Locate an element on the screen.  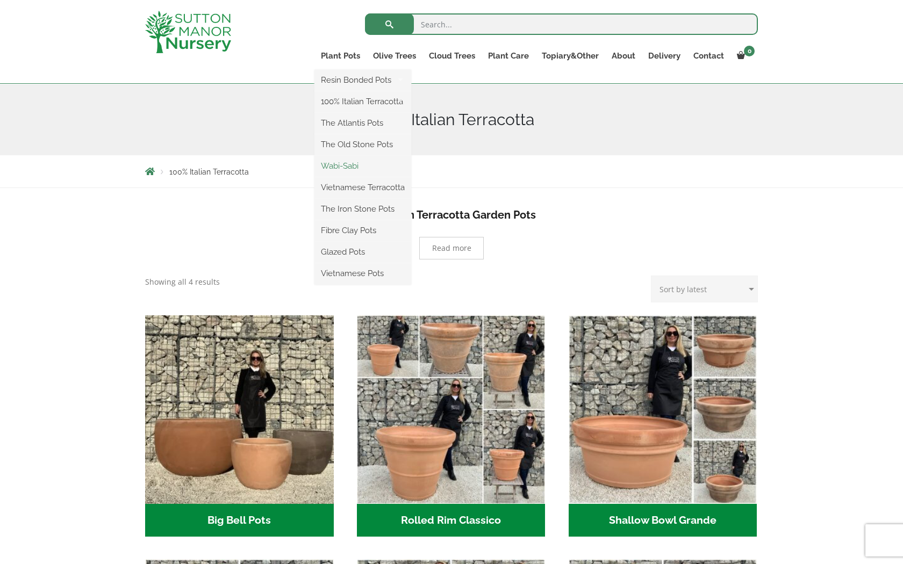
a: 0 is located at coordinates (744, 56).